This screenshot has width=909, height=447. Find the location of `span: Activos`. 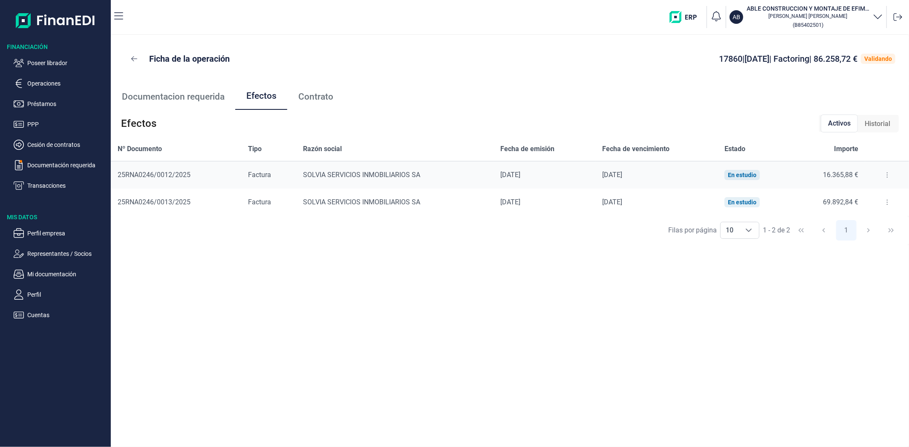

span: Activos is located at coordinates (839, 124).